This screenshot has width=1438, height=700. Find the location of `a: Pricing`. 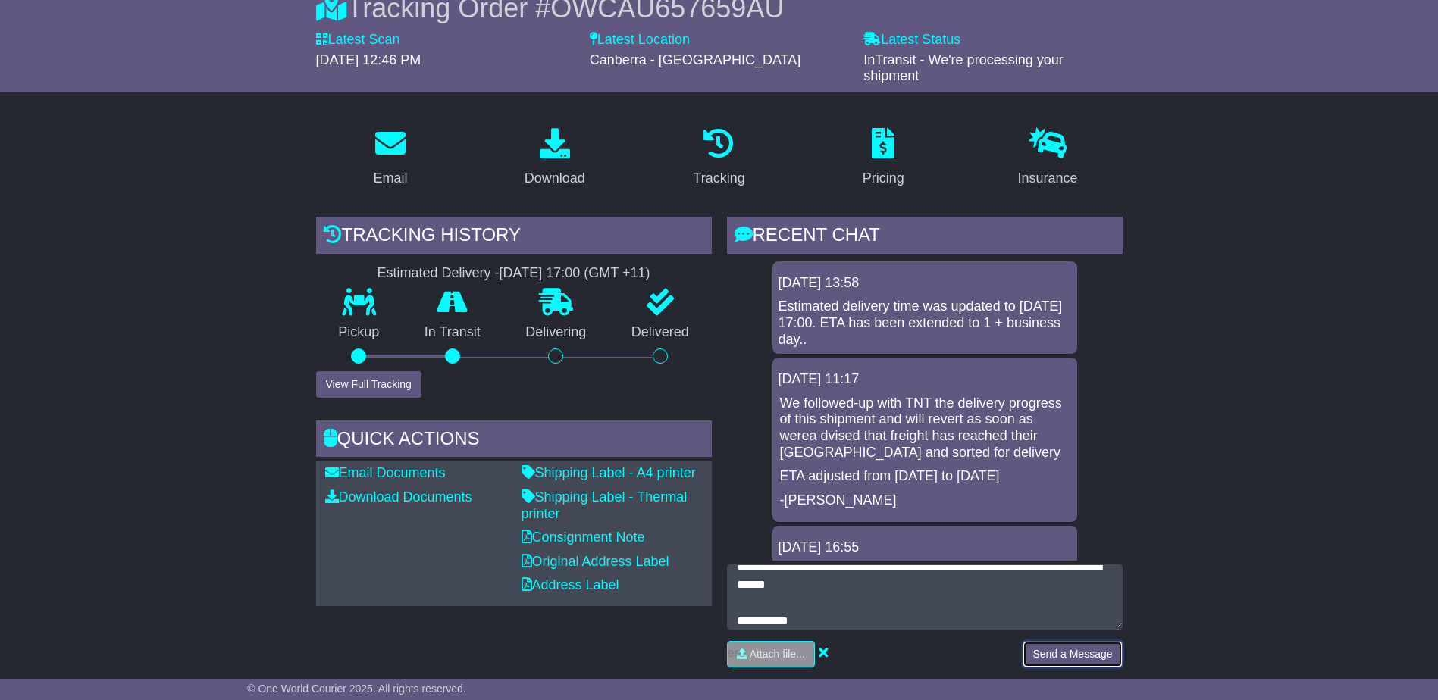

a: Pricing is located at coordinates (883, 158).